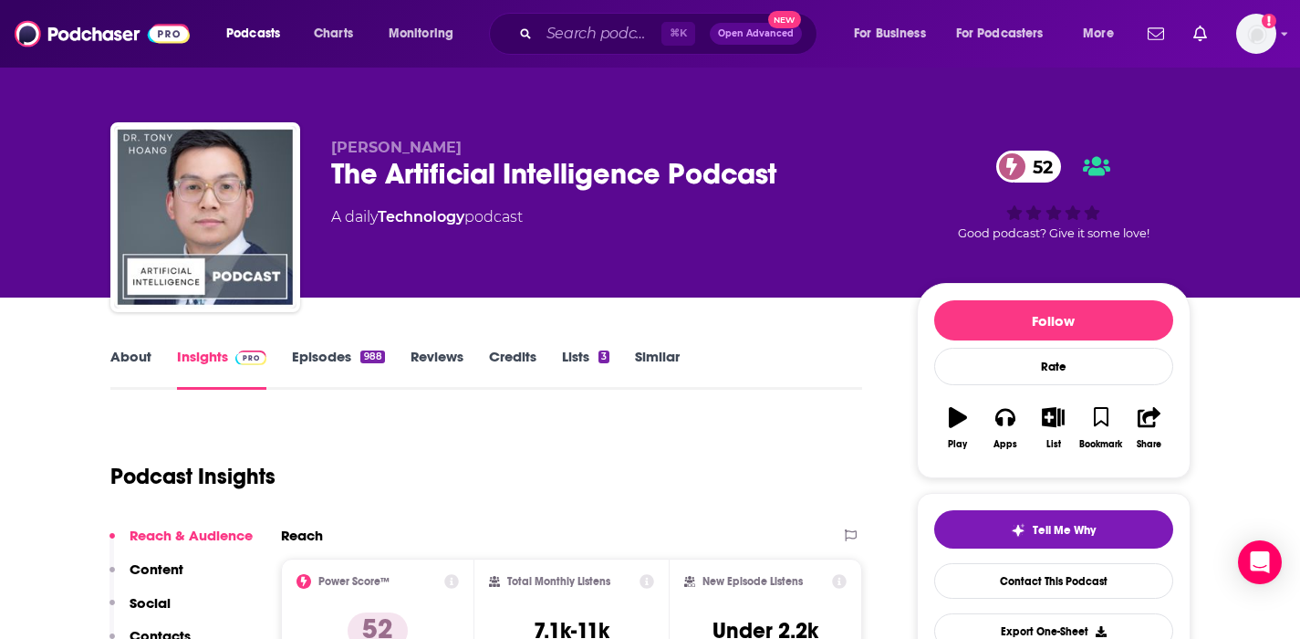 Image resolution: width=1300 pixels, height=639 pixels. What do you see at coordinates (1054, 529) in the screenshot?
I see `button: tell me why sparkleTell Me Why` at bounding box center [1054, 529].